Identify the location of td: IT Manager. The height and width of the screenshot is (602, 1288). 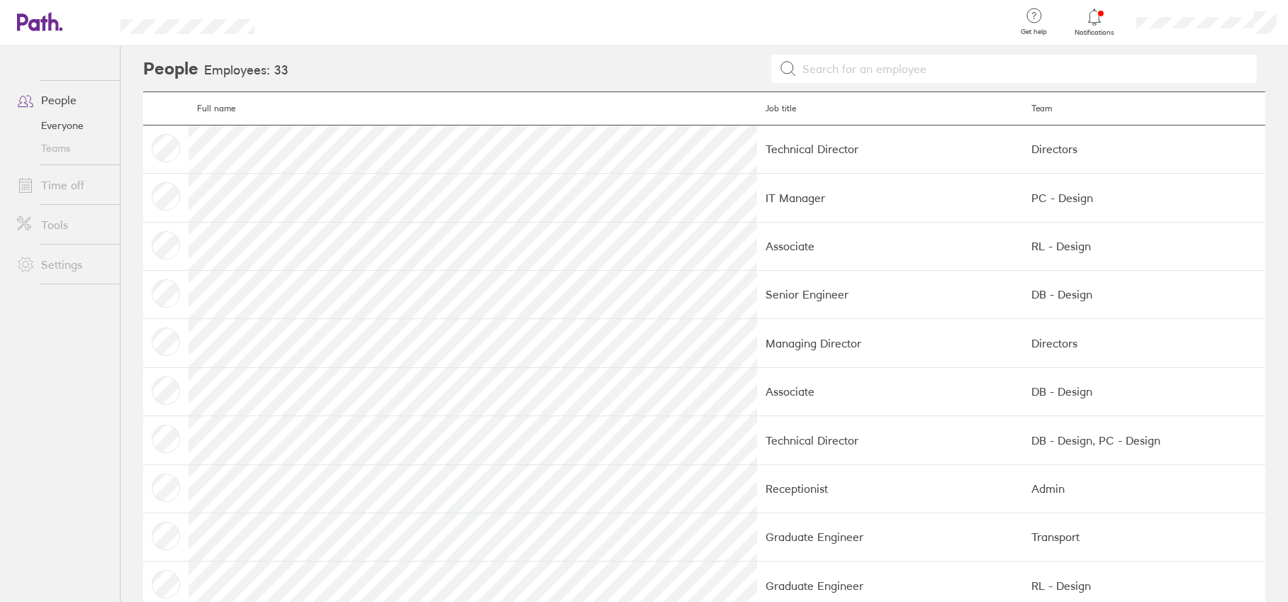
(890, 198).